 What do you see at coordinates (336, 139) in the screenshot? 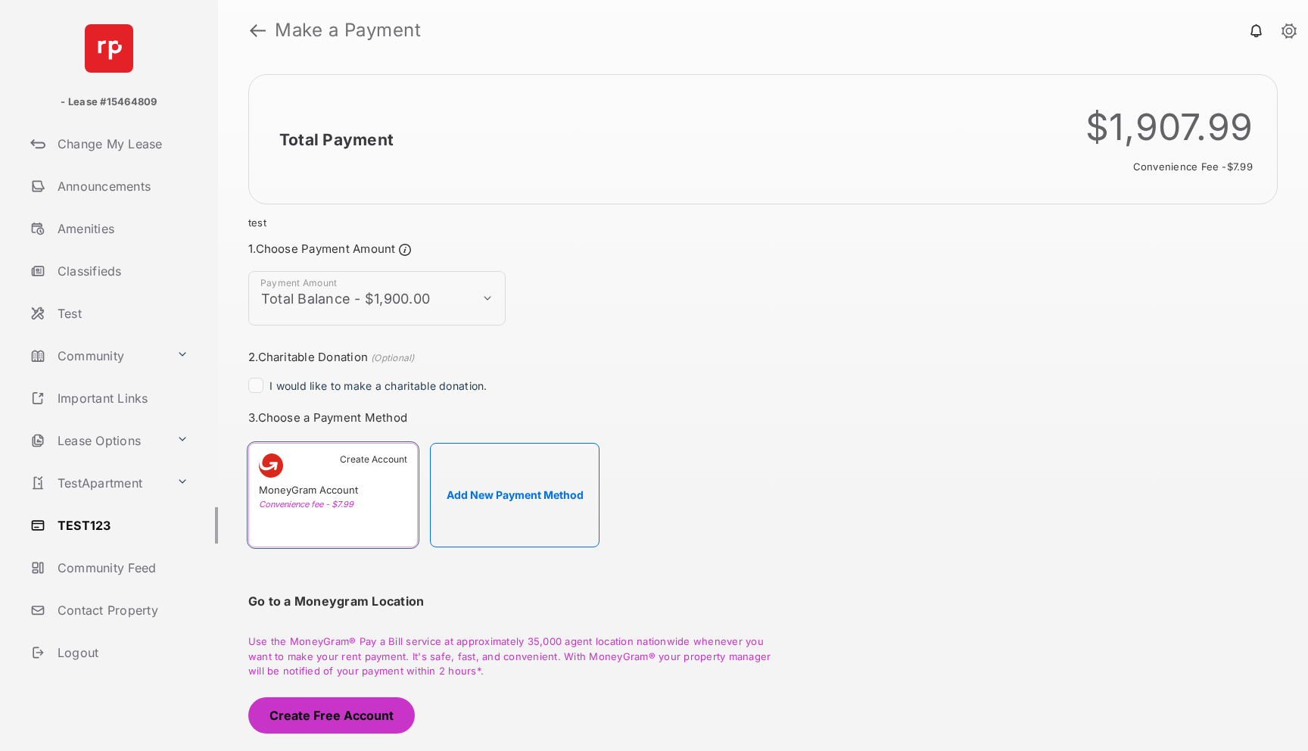
I see `h2: Total Payment` at bounding box center [336, 139].